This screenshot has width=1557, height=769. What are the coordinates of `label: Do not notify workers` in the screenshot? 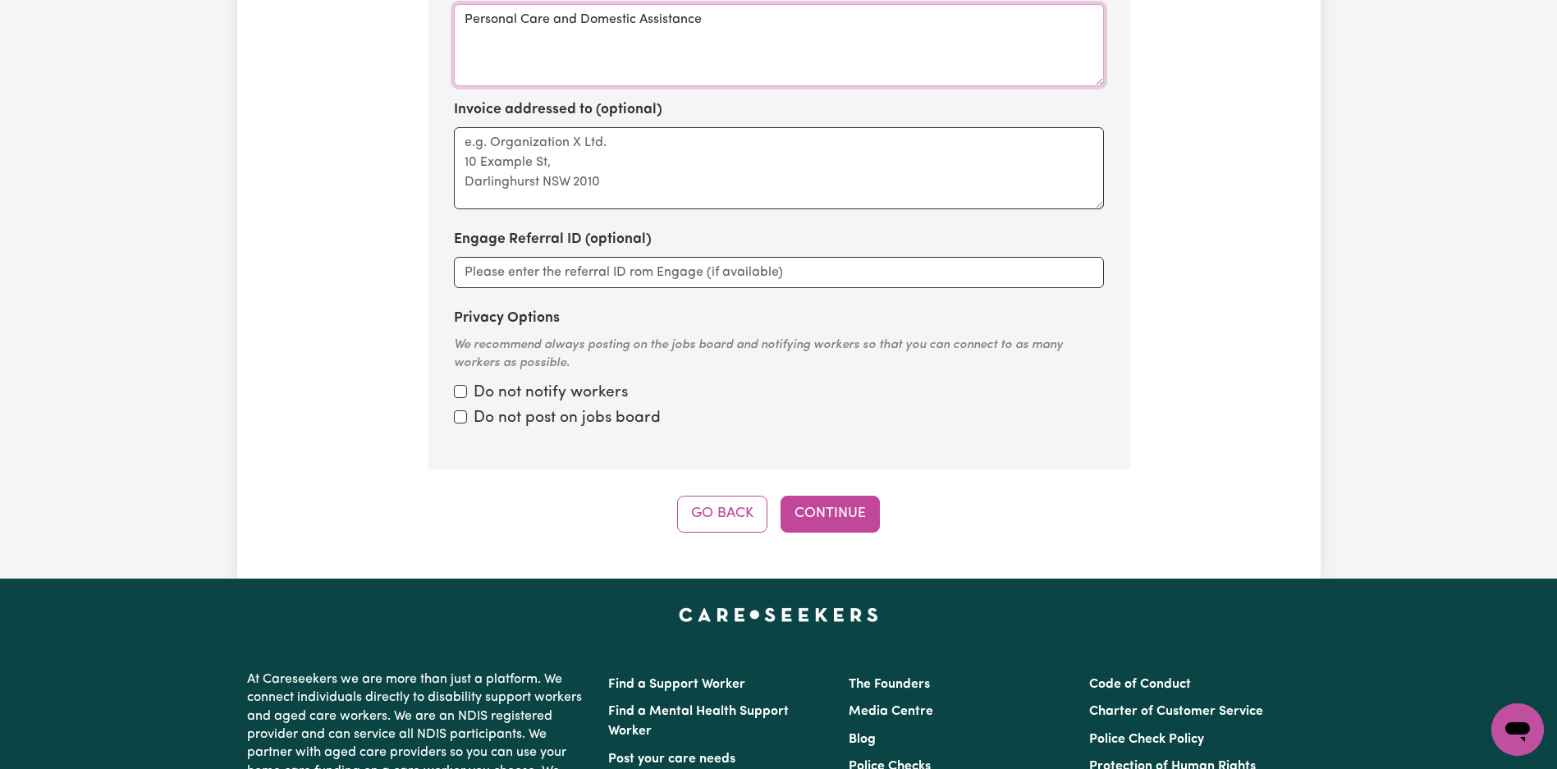 It's located at (551, 393).